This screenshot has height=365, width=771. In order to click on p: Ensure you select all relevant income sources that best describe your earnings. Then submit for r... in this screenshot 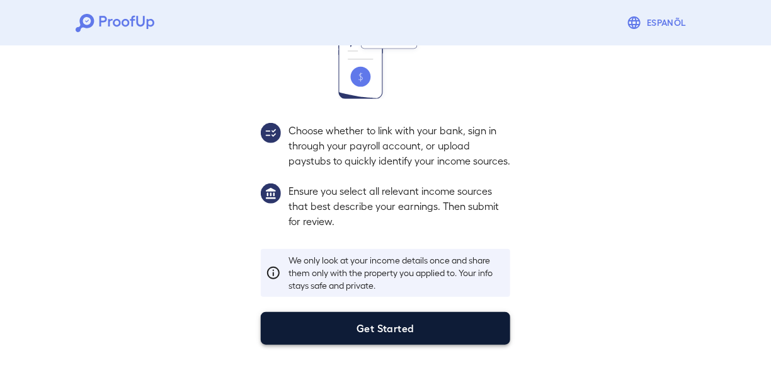, I will do `click(399, 206)`.